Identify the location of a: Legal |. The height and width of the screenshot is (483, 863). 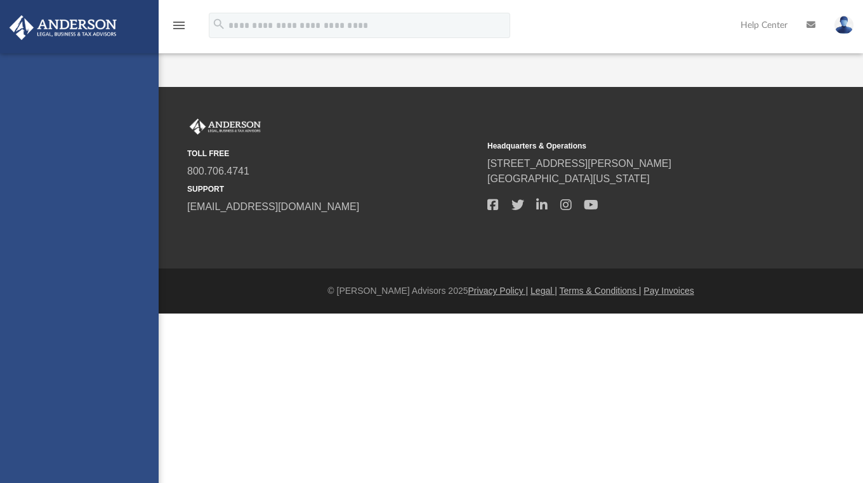
(544, 291).